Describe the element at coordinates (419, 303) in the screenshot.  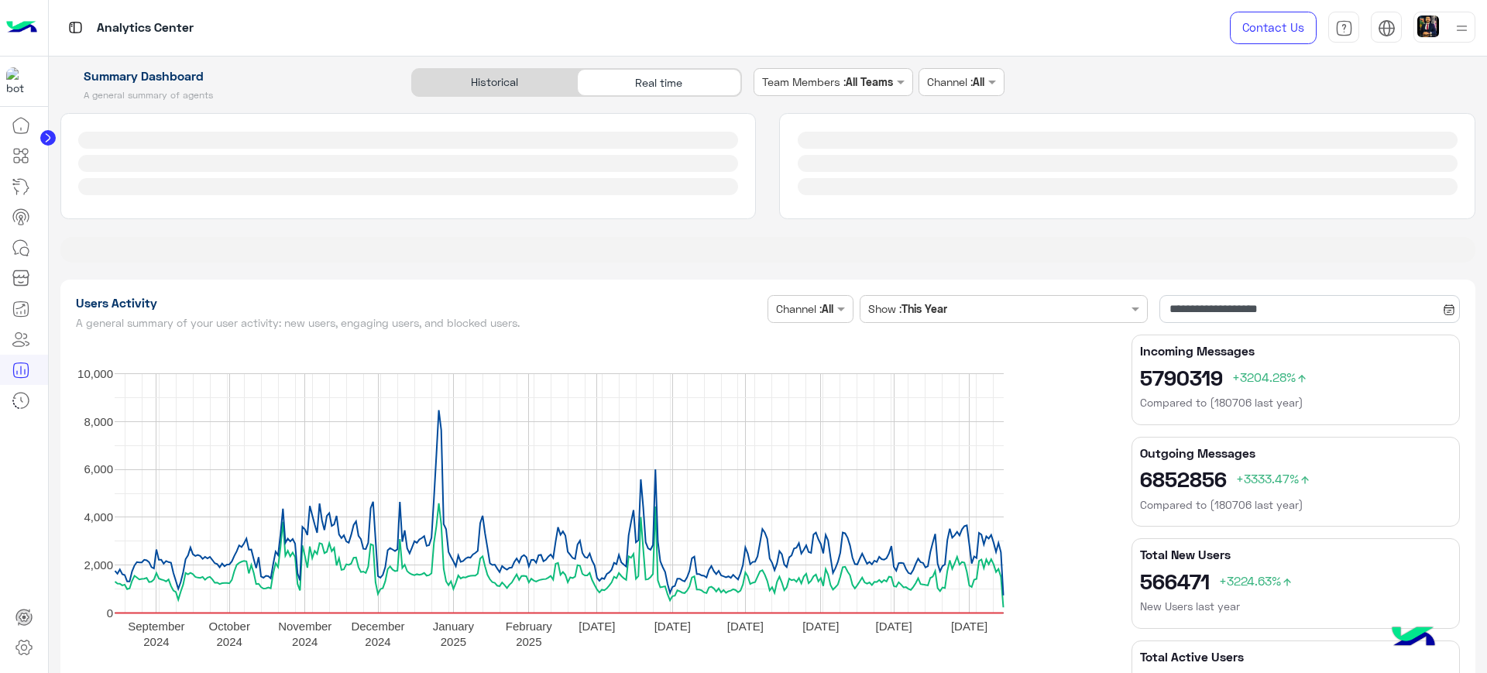
I see `h1: Users Activity` at that location.